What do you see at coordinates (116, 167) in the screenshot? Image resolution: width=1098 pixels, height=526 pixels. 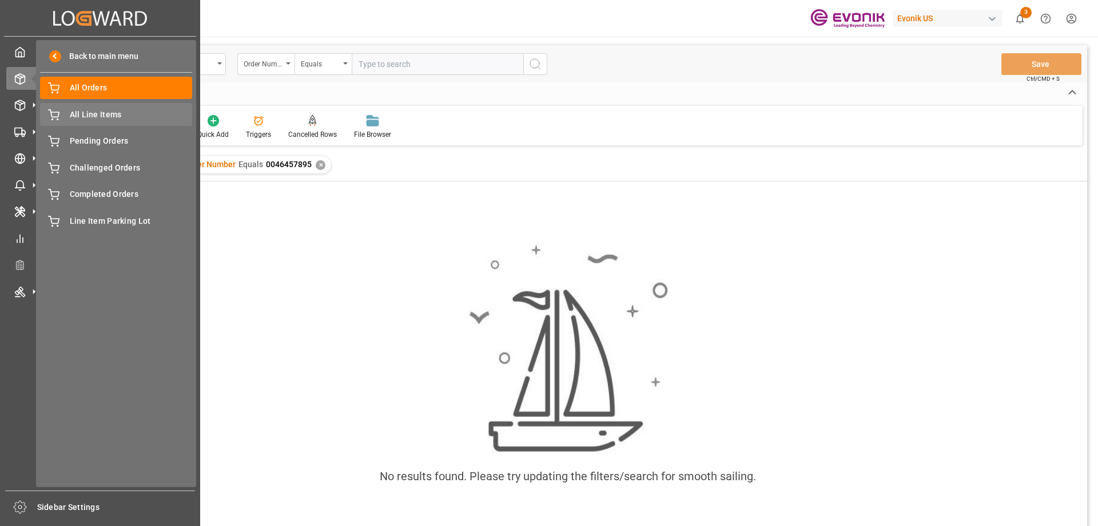 I see `a: Challenged Orders` at bounding box center [116, 167].